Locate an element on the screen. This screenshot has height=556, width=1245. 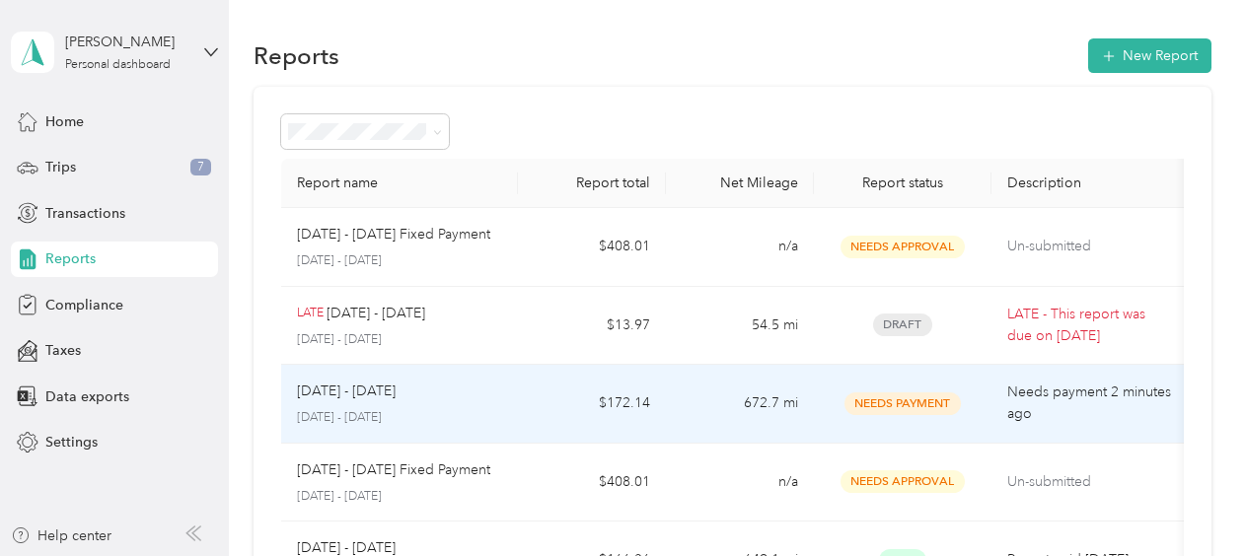
p: Needs payment 2 minutes ago is located at coordinates (1090, 403).